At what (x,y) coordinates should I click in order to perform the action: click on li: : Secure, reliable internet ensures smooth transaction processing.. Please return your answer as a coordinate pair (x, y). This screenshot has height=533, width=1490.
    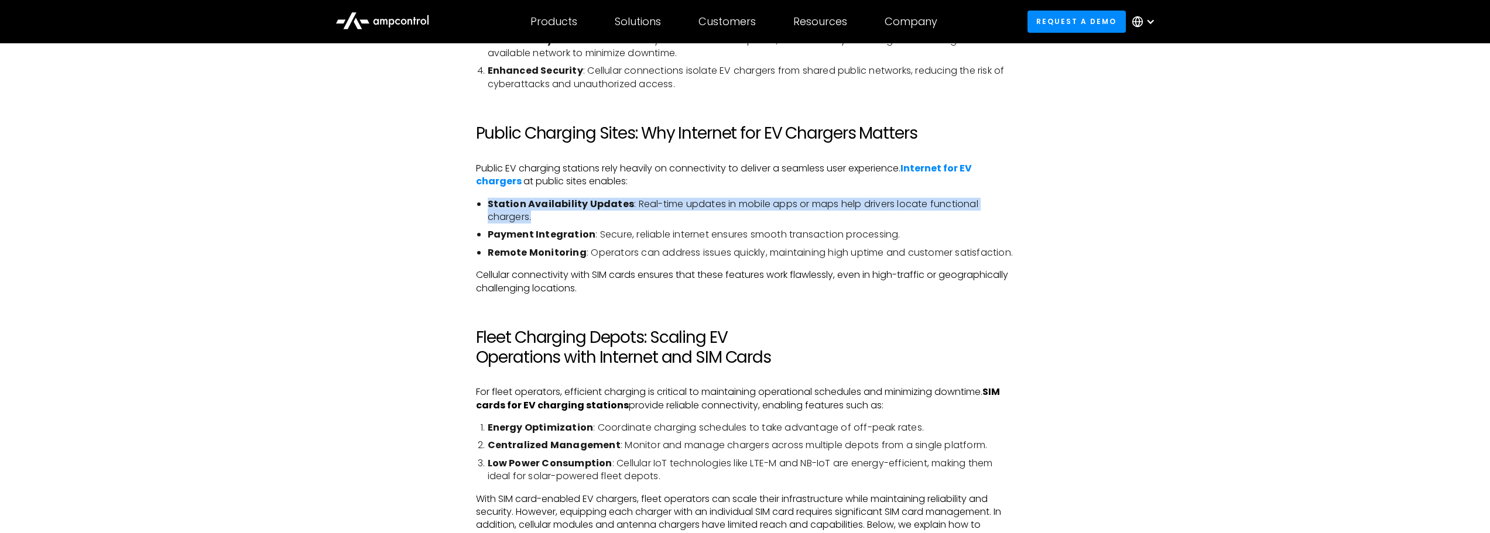
    Looking at the image, I should click on (751, 235).